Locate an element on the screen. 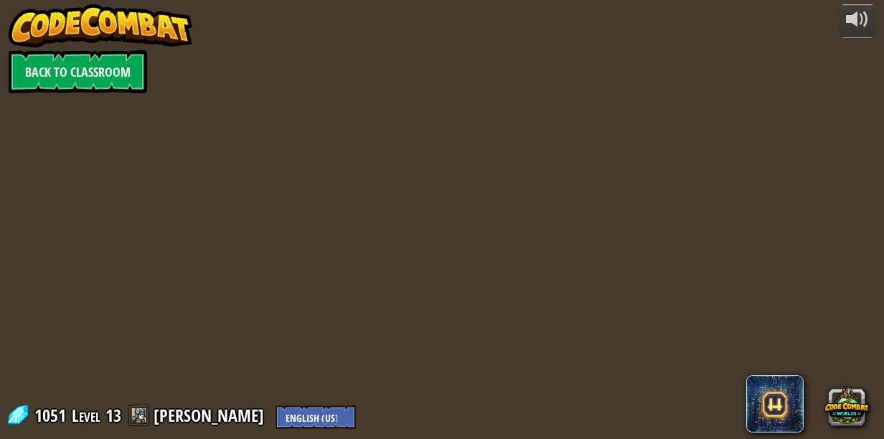 The image size is (884, 439). a: Back to Classroom is located at coordinates (78, 72).